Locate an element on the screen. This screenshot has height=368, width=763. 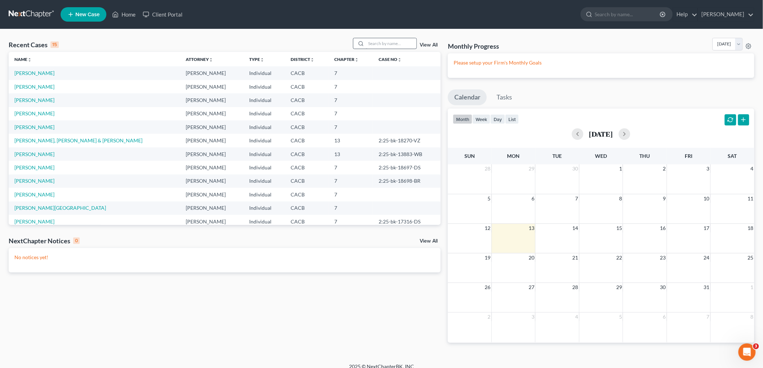
span: Tue is located at coordinates (558, 156).